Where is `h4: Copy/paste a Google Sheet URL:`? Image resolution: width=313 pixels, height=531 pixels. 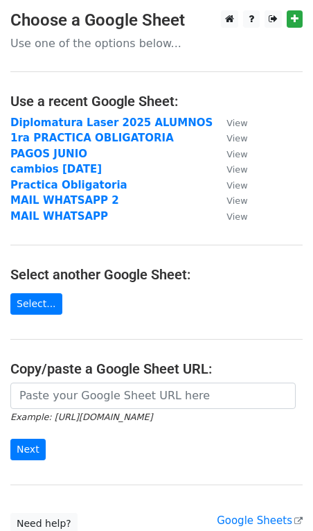
h4: Copy/paste a Google Sheet URL: is located at coordinates (157, 369).